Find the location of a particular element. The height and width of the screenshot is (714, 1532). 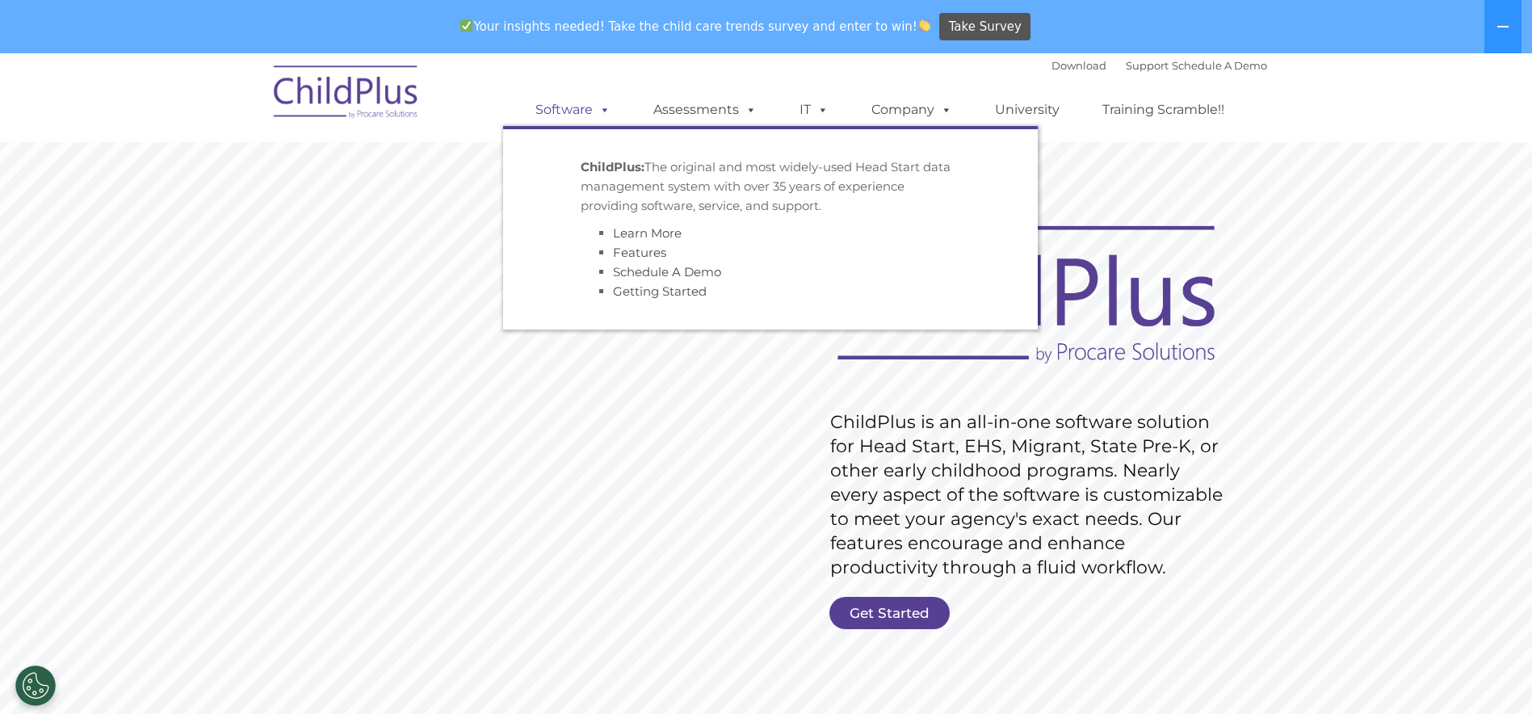

a: Get Started is located at coordinates (889, 613).